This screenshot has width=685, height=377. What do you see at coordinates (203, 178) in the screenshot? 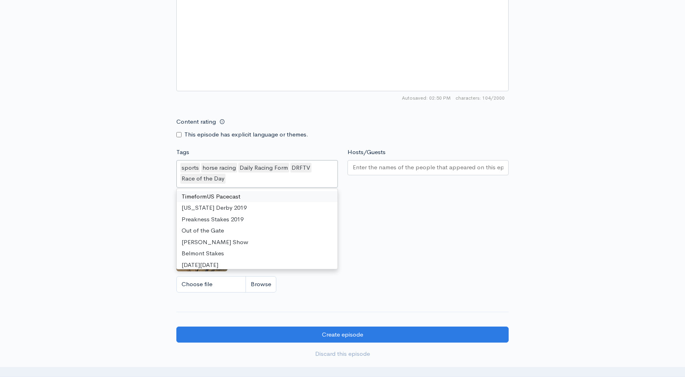
I see `div: Race of the Day` at bounding box center [203, 178].